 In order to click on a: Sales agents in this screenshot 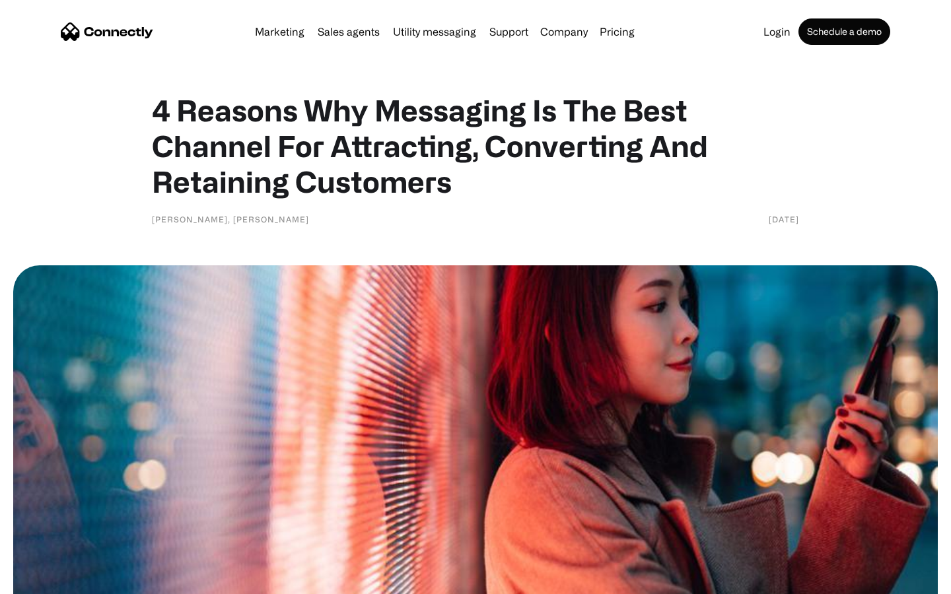, I will do `click(349, 32)`.